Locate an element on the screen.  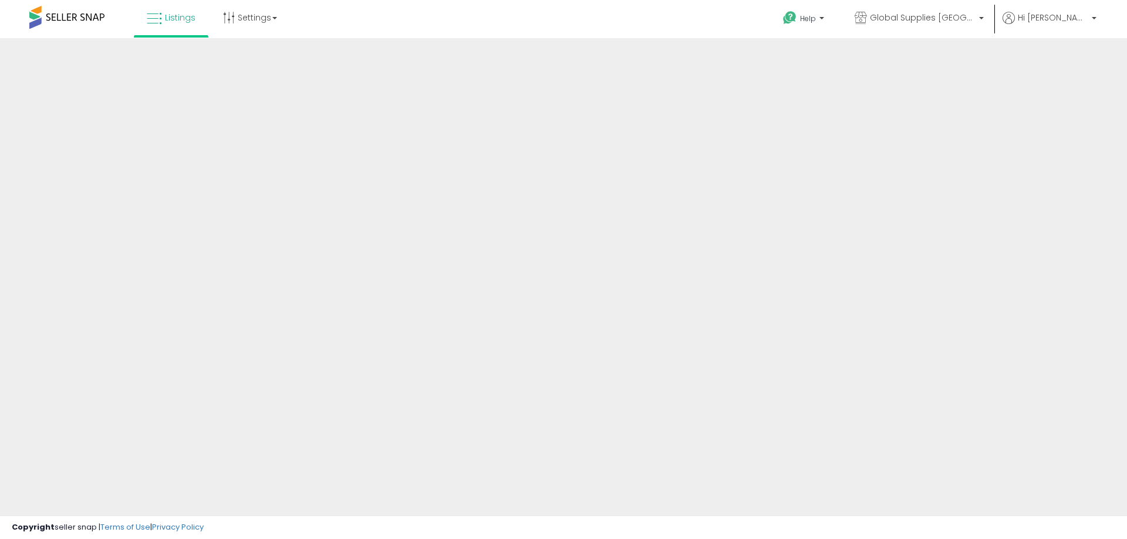
a: Help is located at coordinates (805, 20).